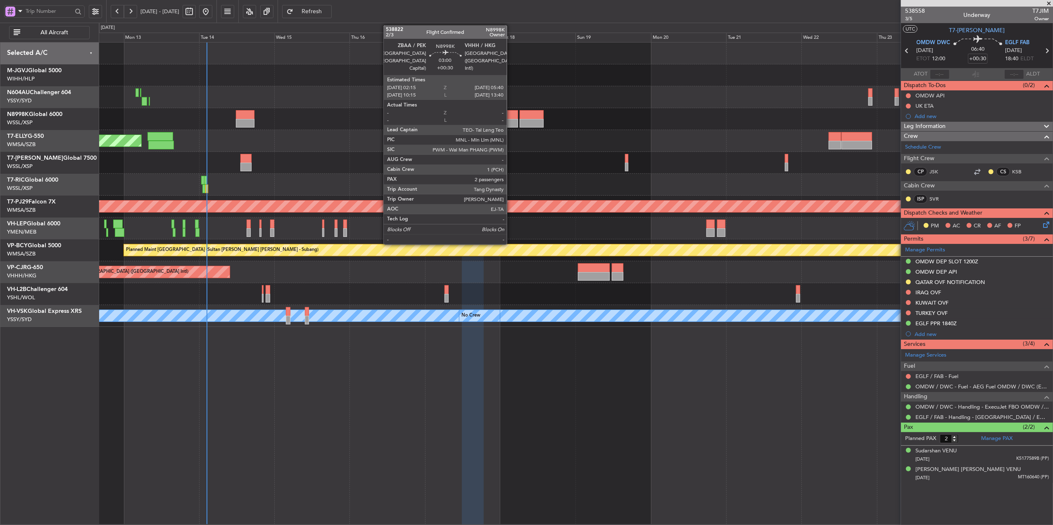 This screenshot has width=1053, height=525. Describe the element at coordinates (937, 376) in the screenshot. I see `a: EGLF / FAB - Fuel` at that location.